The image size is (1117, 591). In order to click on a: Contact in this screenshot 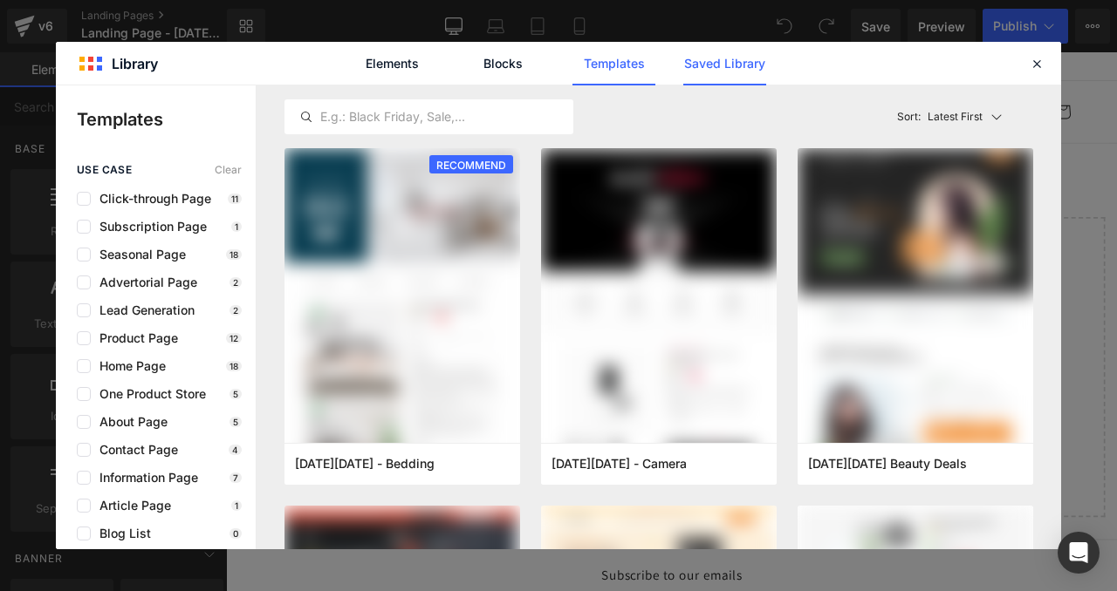, I will do `click(359, 71)`.